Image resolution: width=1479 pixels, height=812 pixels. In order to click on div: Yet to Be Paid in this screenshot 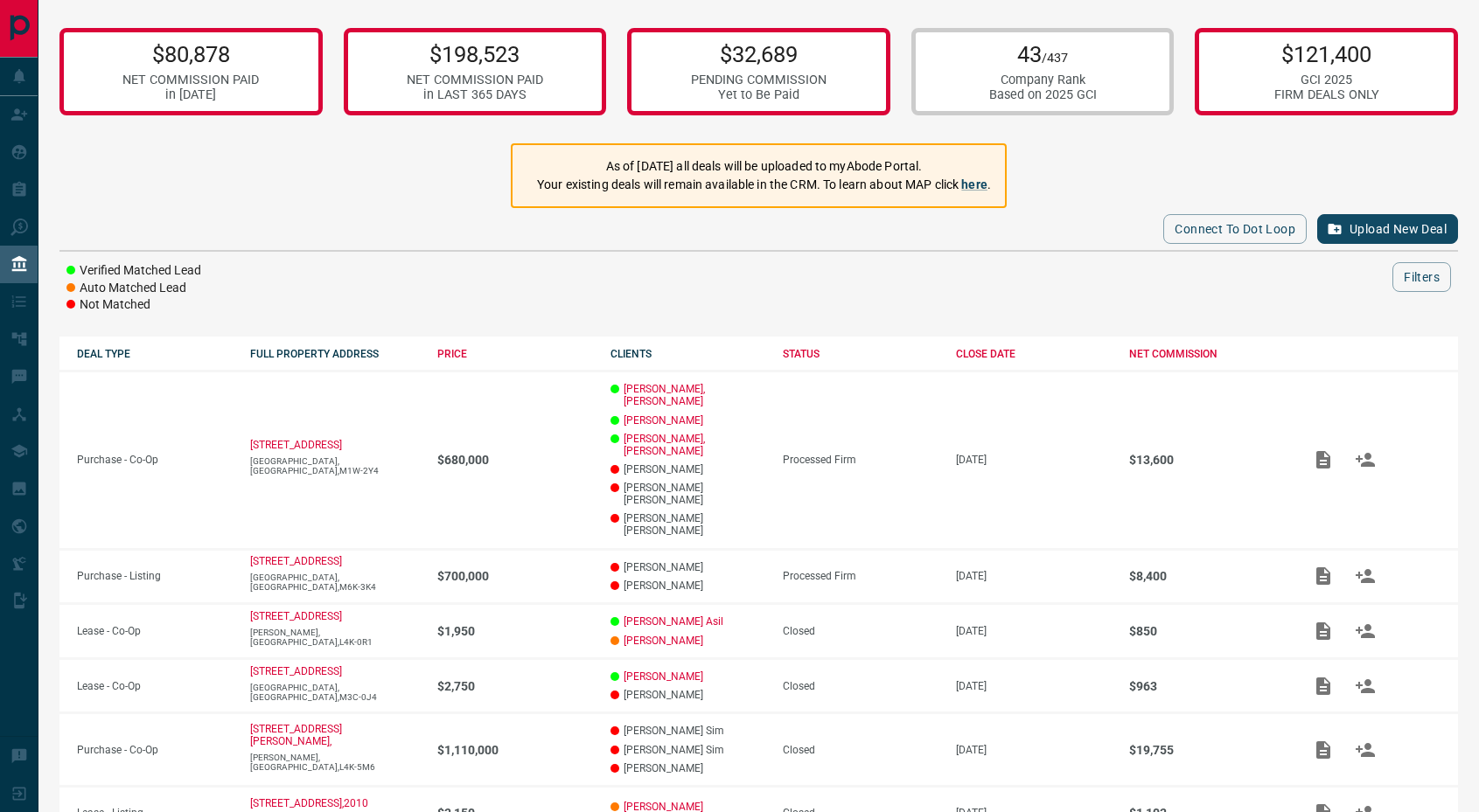, I will do `click(758, 94)`.